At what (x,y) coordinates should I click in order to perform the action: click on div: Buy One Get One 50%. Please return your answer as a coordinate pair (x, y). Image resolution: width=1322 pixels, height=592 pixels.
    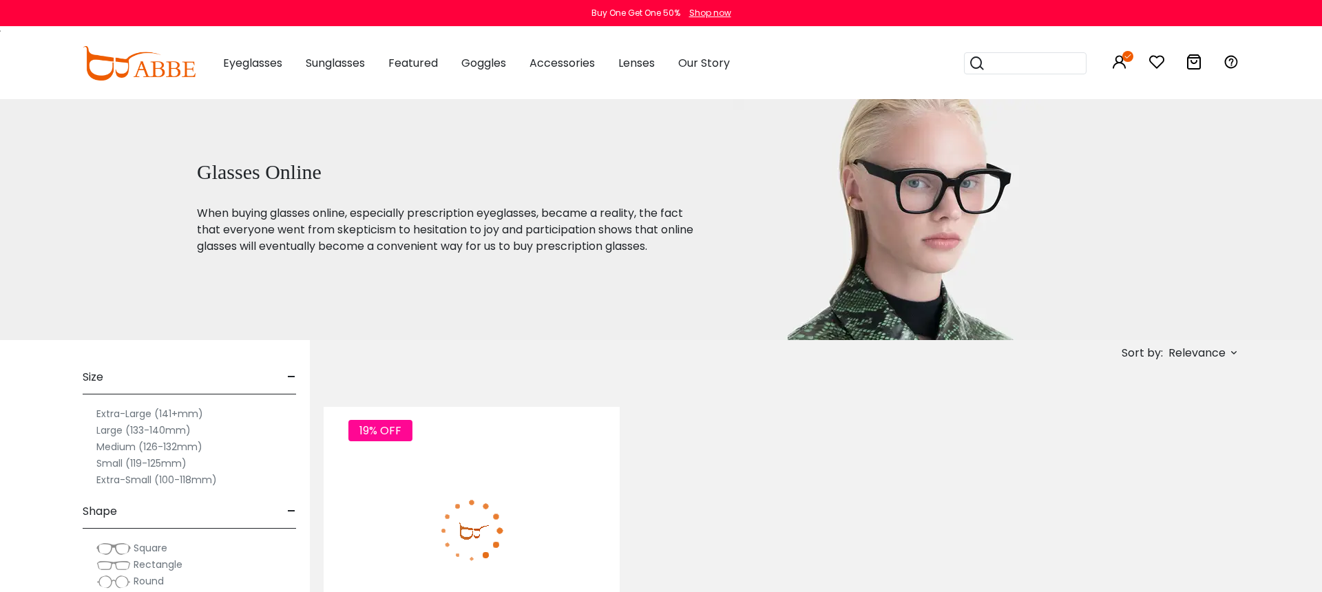
    Looking at the image, I should click on (635, 13).